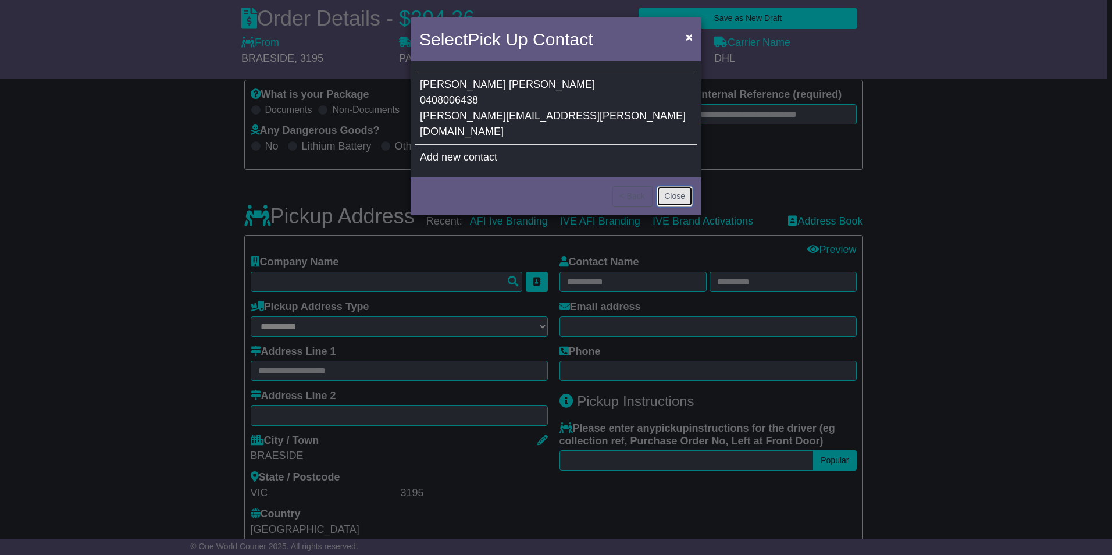 The height and width of the screenshot is (555, 1112). What do you see at coordinates (449, 100) in the screenshot?
I see `span: 0408006438` at bounding box center [449, 100].